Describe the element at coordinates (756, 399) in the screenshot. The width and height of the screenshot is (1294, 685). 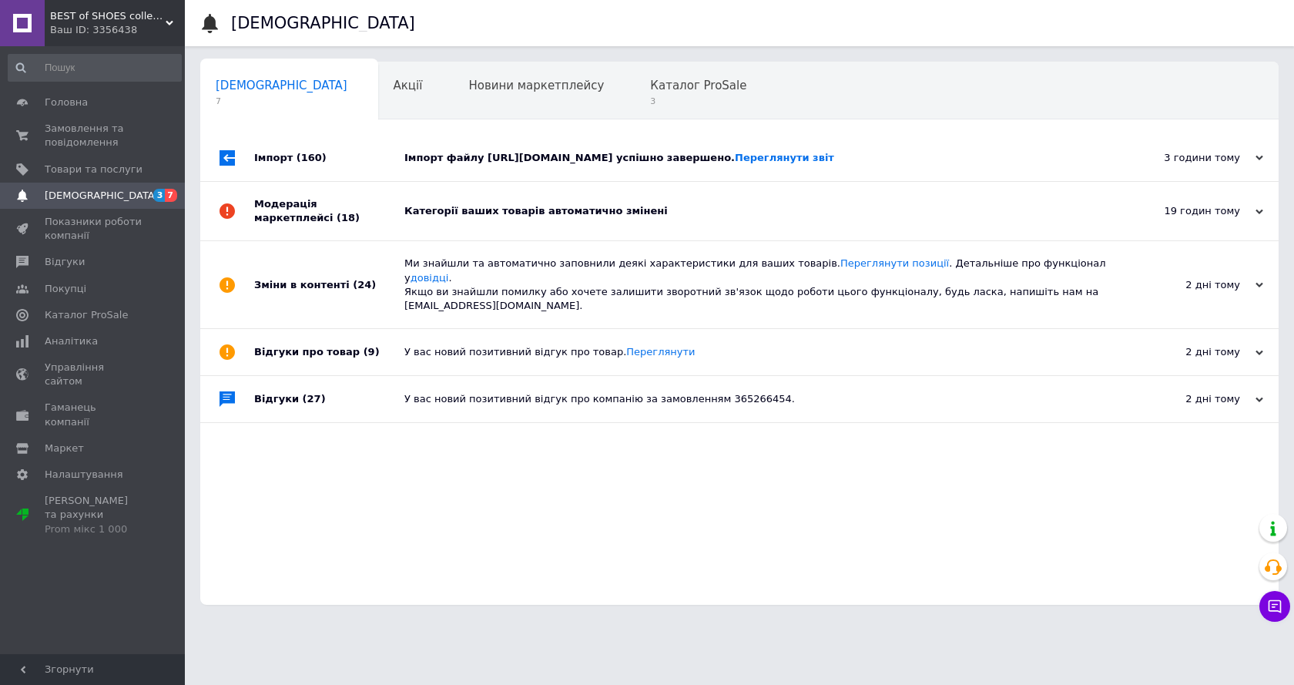
I see `div: У вас новий позитивний відгук про компанію за замовленням 365266454.` at that location.